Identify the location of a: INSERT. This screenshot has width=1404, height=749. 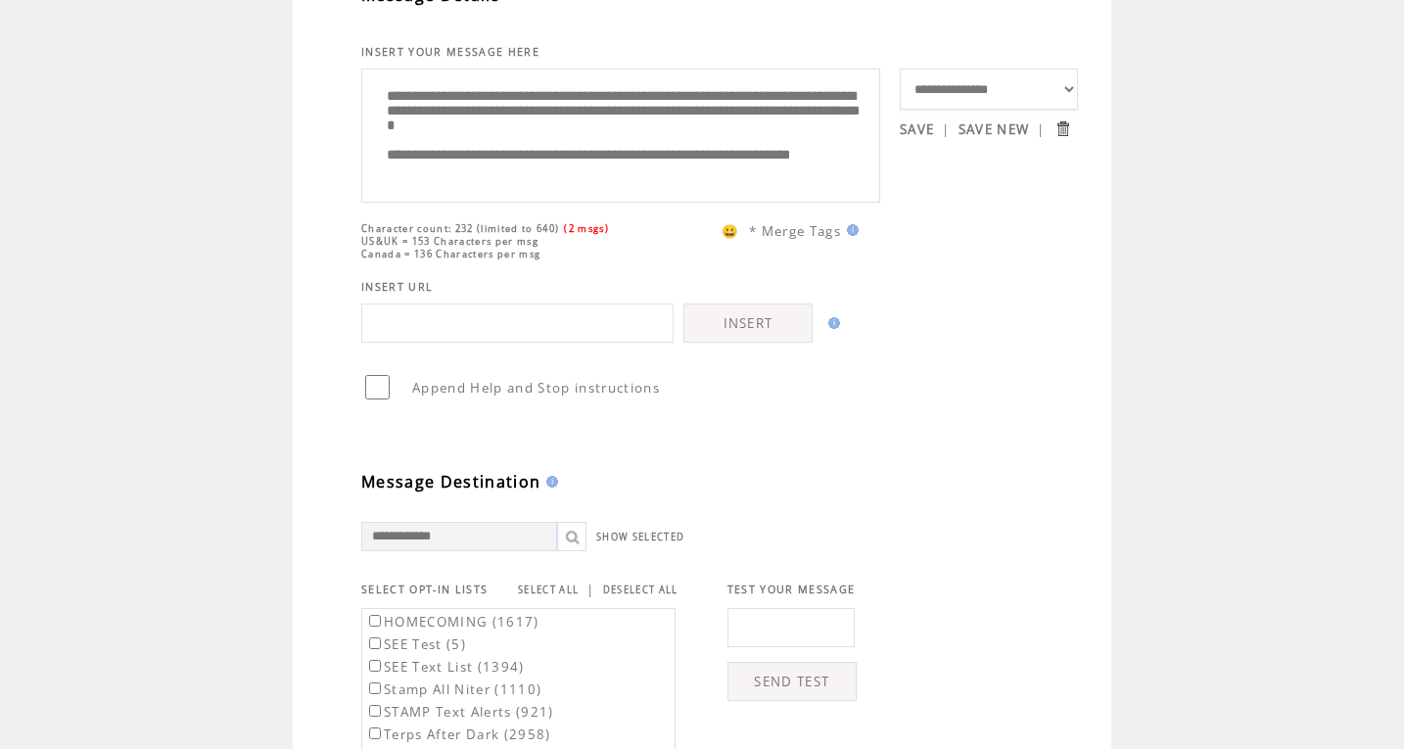
(748, 323).